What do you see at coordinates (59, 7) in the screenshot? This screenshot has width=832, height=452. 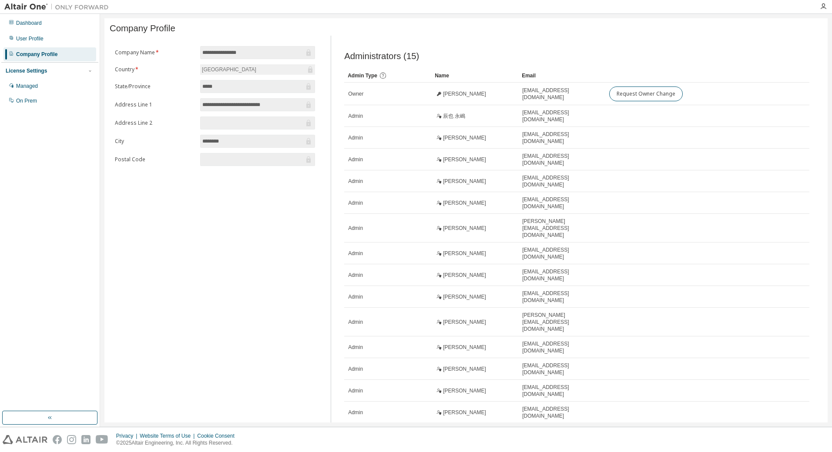 I see `img: Altair One` at bounding box center [59, 7].